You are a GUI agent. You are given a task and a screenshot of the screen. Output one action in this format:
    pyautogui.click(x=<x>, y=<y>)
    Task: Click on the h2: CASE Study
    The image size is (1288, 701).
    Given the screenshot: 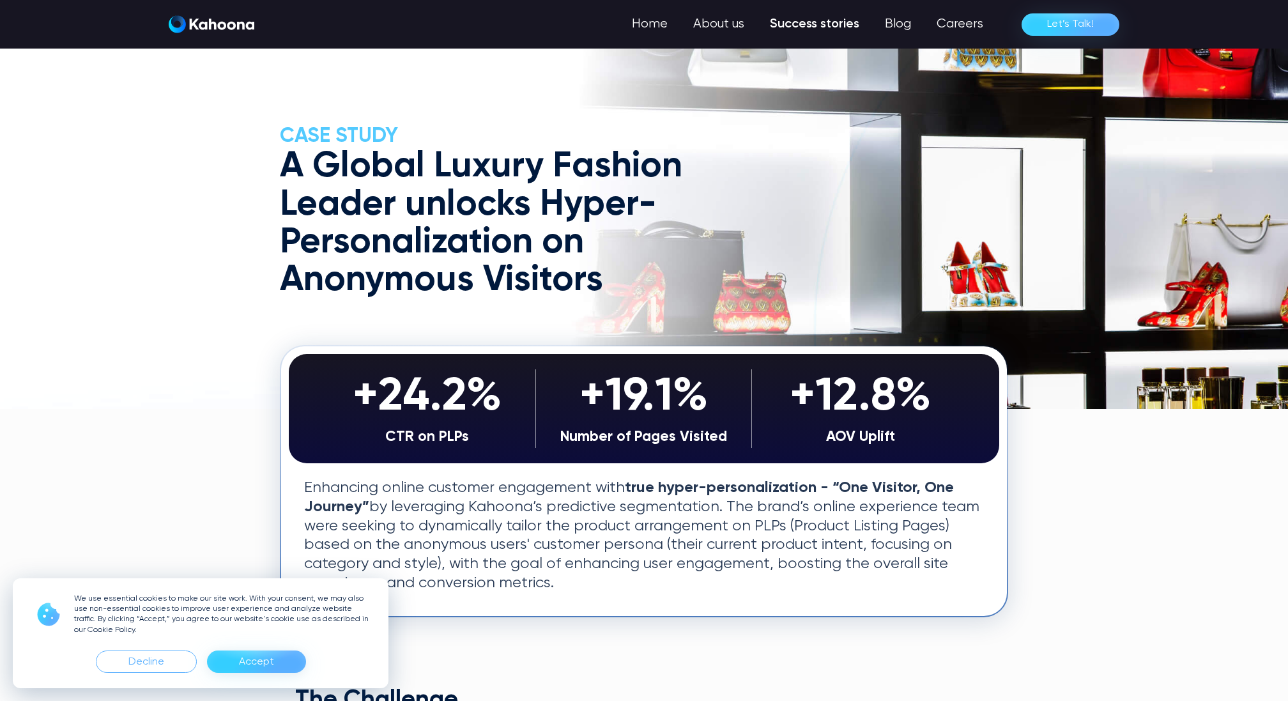 What is the action you would take?
    pyautogui.click(x=505, y=136)
    